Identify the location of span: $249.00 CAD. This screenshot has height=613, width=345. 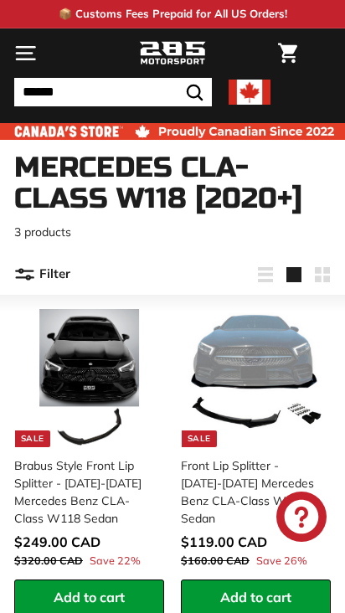
(57, 542).